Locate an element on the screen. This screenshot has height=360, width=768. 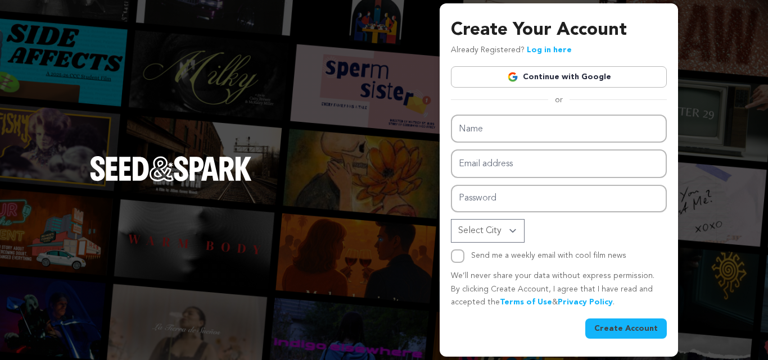
label: Send me a weekly email with cool film news is located at coordinates (548, 256).